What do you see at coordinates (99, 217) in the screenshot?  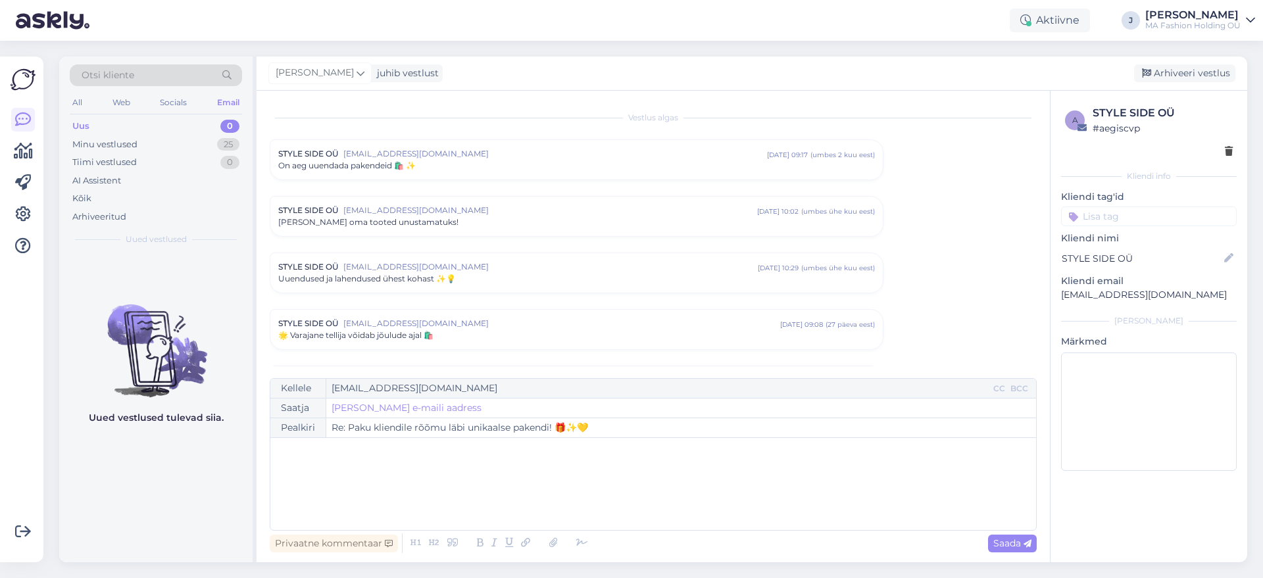 I see `div: Arhiveeritud` at bounding box center [99, 217].